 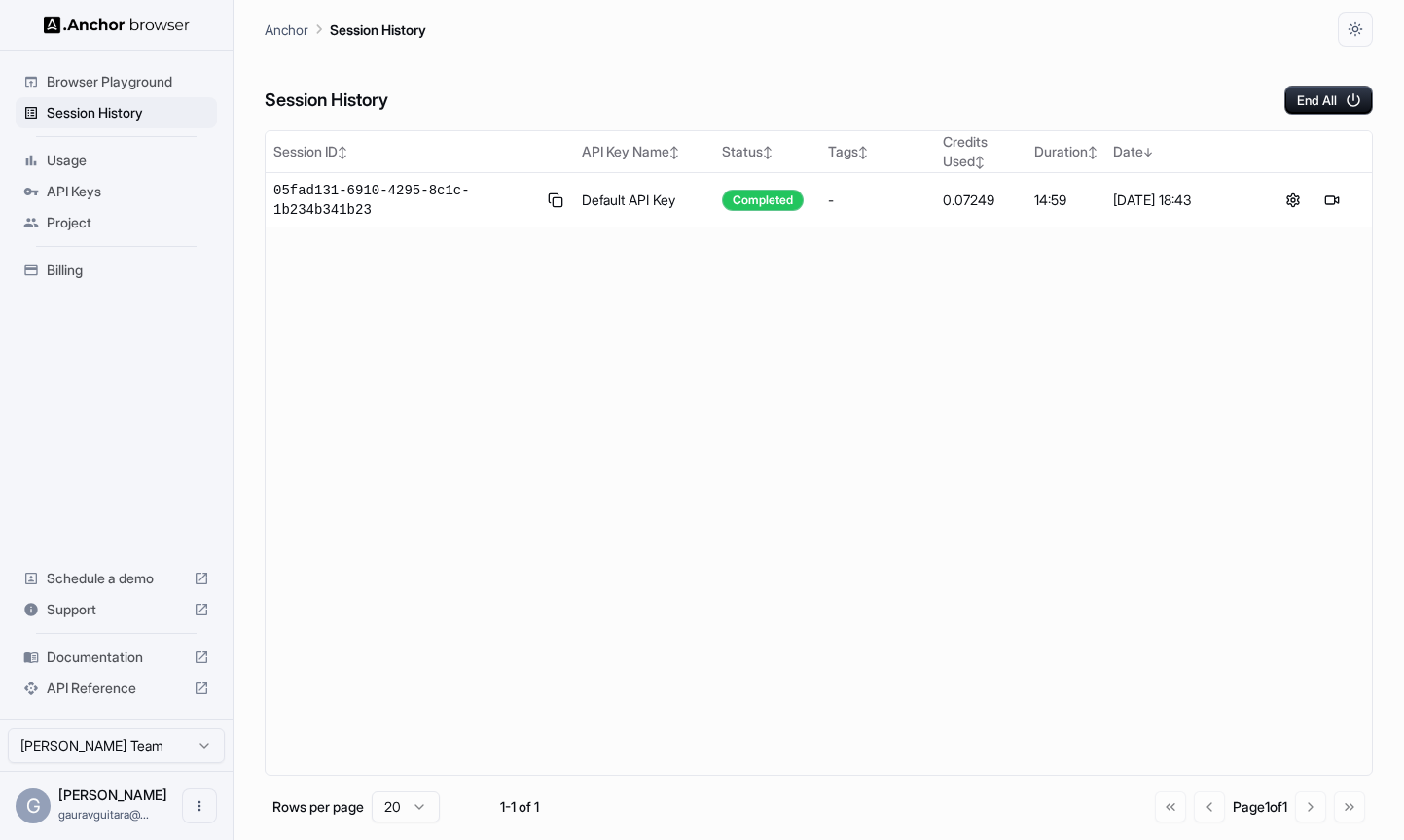 I want to click on div: Documentation, so click(x=116, y=658).